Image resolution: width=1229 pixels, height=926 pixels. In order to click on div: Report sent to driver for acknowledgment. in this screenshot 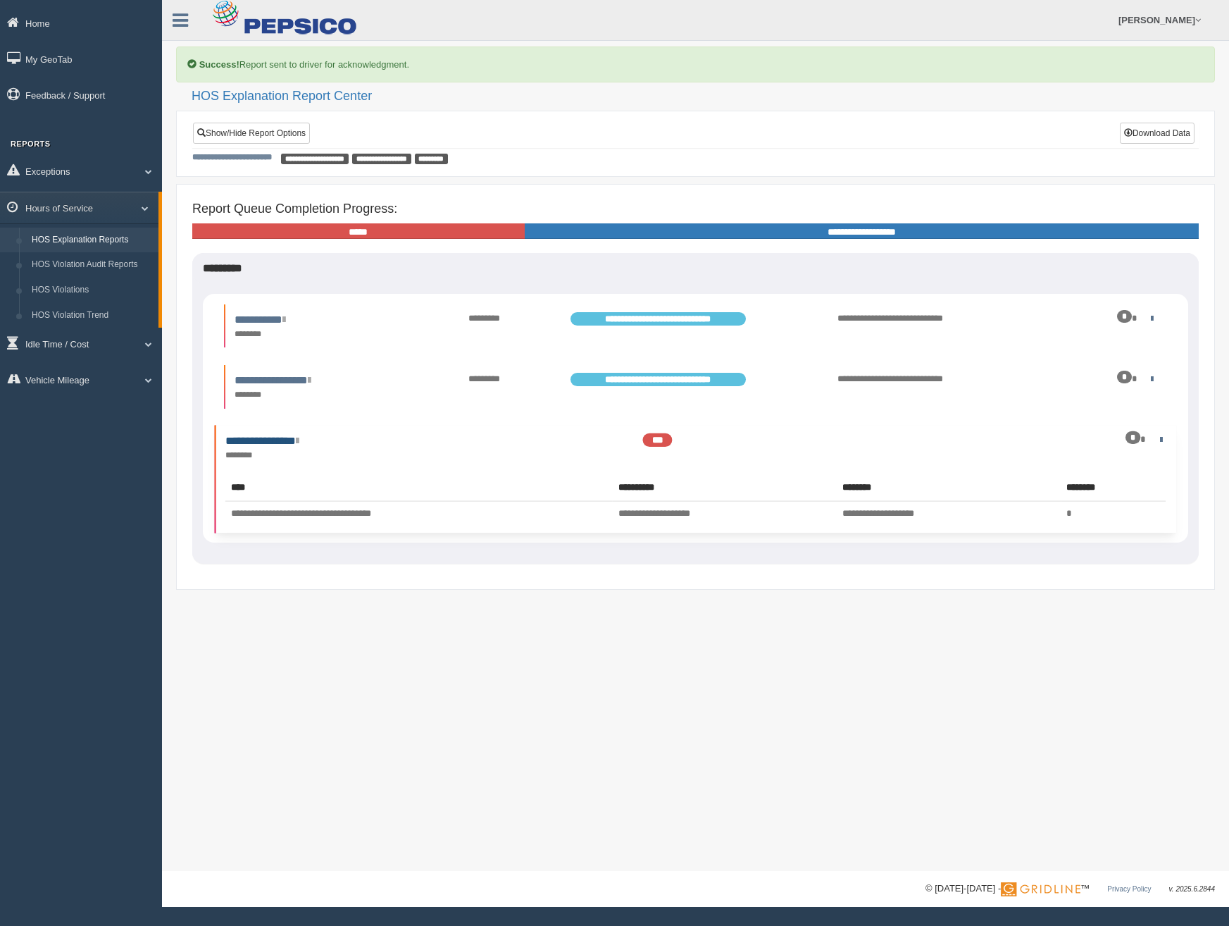, I will do `click(695, 64)`.